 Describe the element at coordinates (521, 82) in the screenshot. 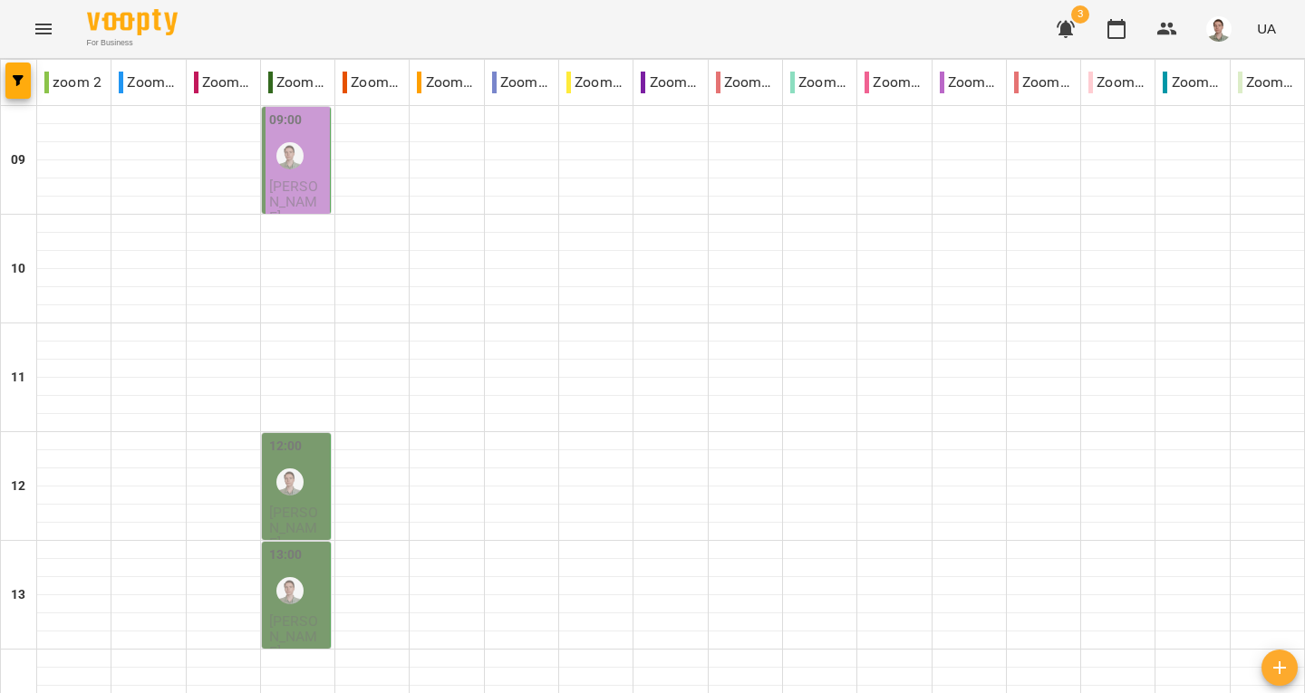

I see `p: Zoom Каріна` at that location.